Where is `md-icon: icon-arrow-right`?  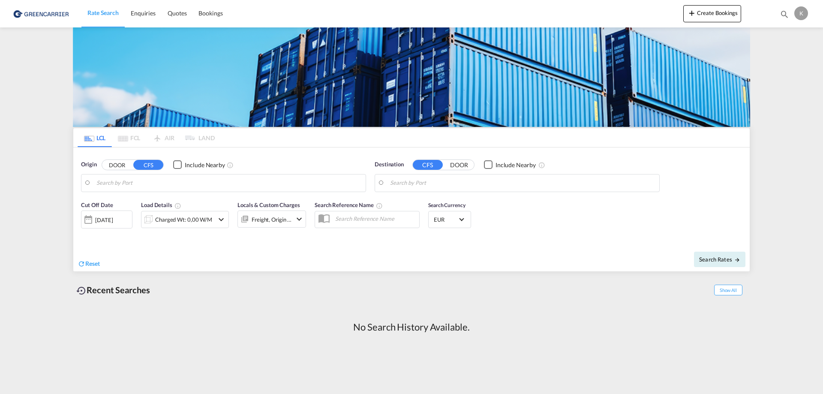 md-icon: icon-arrow-right is located at coordinates (737, 260).